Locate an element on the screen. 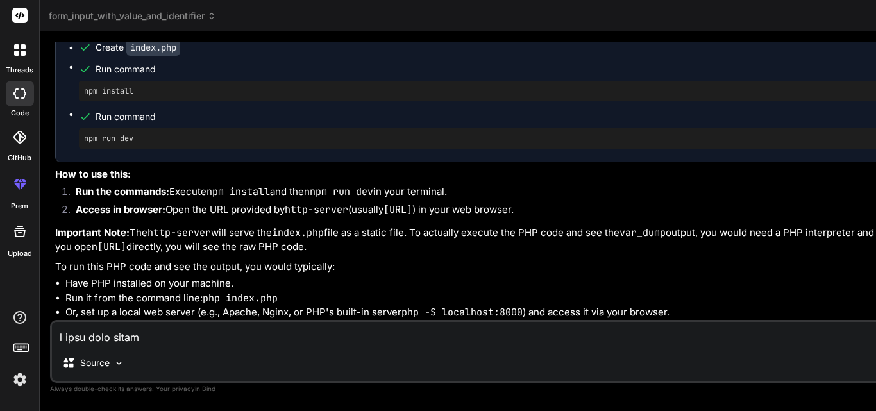 The width and height of the screenshot is (876, 411). label: Upload is located at coordinates (20, 253).